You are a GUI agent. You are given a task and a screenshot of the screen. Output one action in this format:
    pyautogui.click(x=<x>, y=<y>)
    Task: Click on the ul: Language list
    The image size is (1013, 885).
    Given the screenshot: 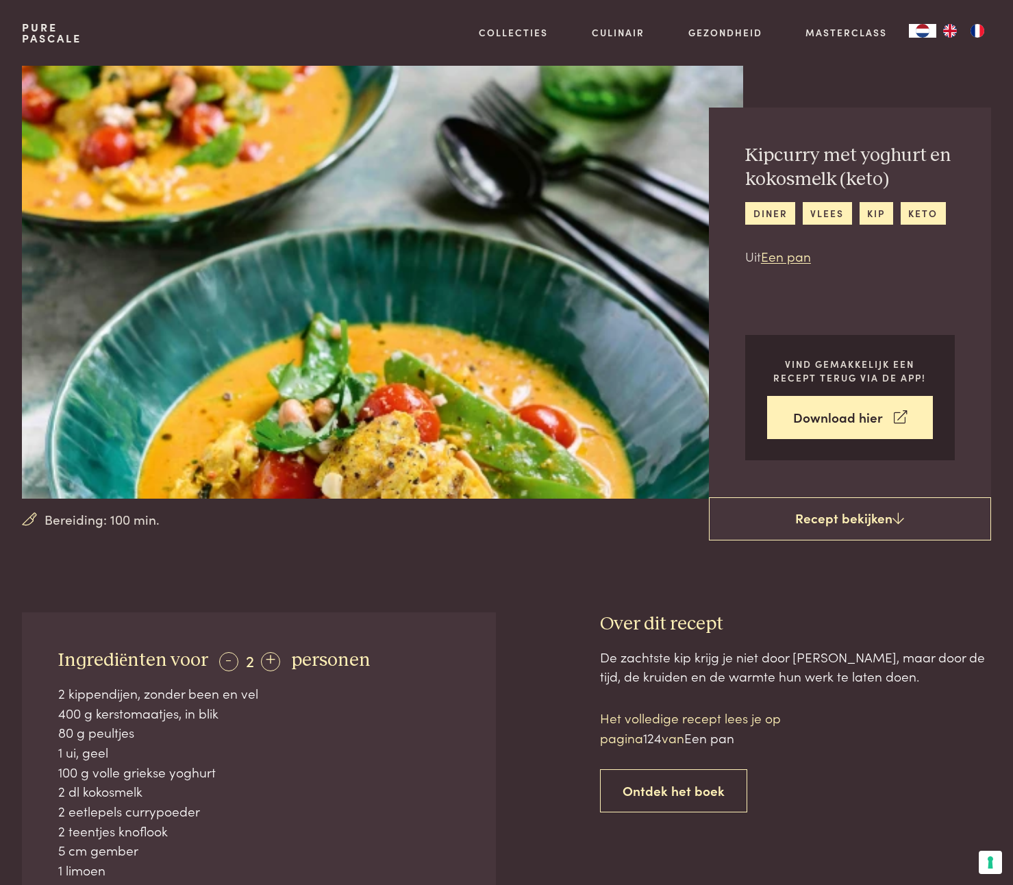 What is the action you would take?
    pyautogui.click(x=964, y=31)
    